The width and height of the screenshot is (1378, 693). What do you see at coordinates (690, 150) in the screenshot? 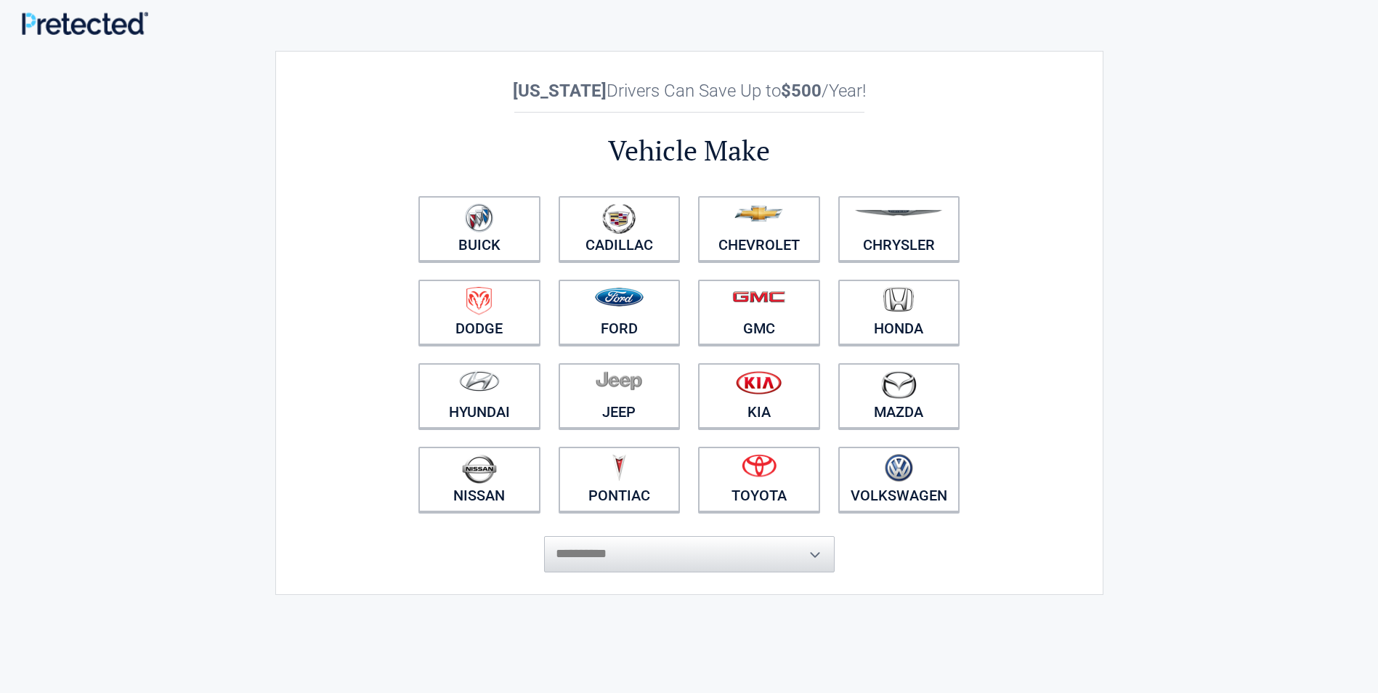
I see `h2: Vehicle Make` at bounding box center [690, 150].